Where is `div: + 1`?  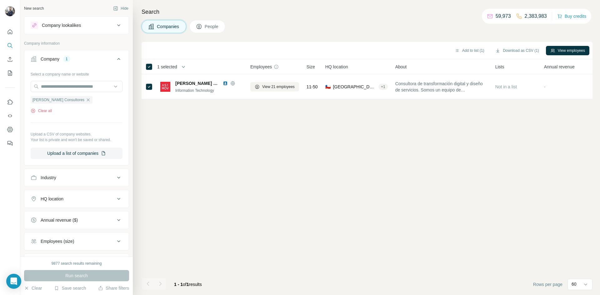
div: + 1 is located at coordinates (383, 87).